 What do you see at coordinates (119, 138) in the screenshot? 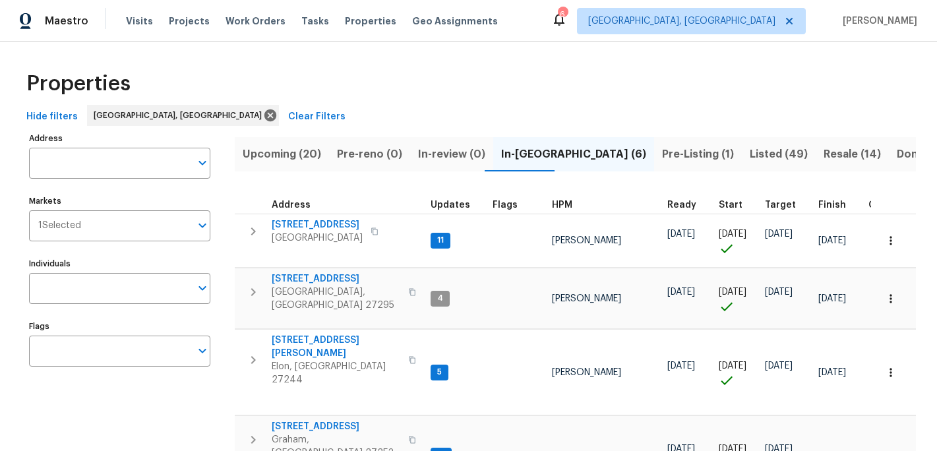
I see `label: Address` at bounding box center [119, 138].